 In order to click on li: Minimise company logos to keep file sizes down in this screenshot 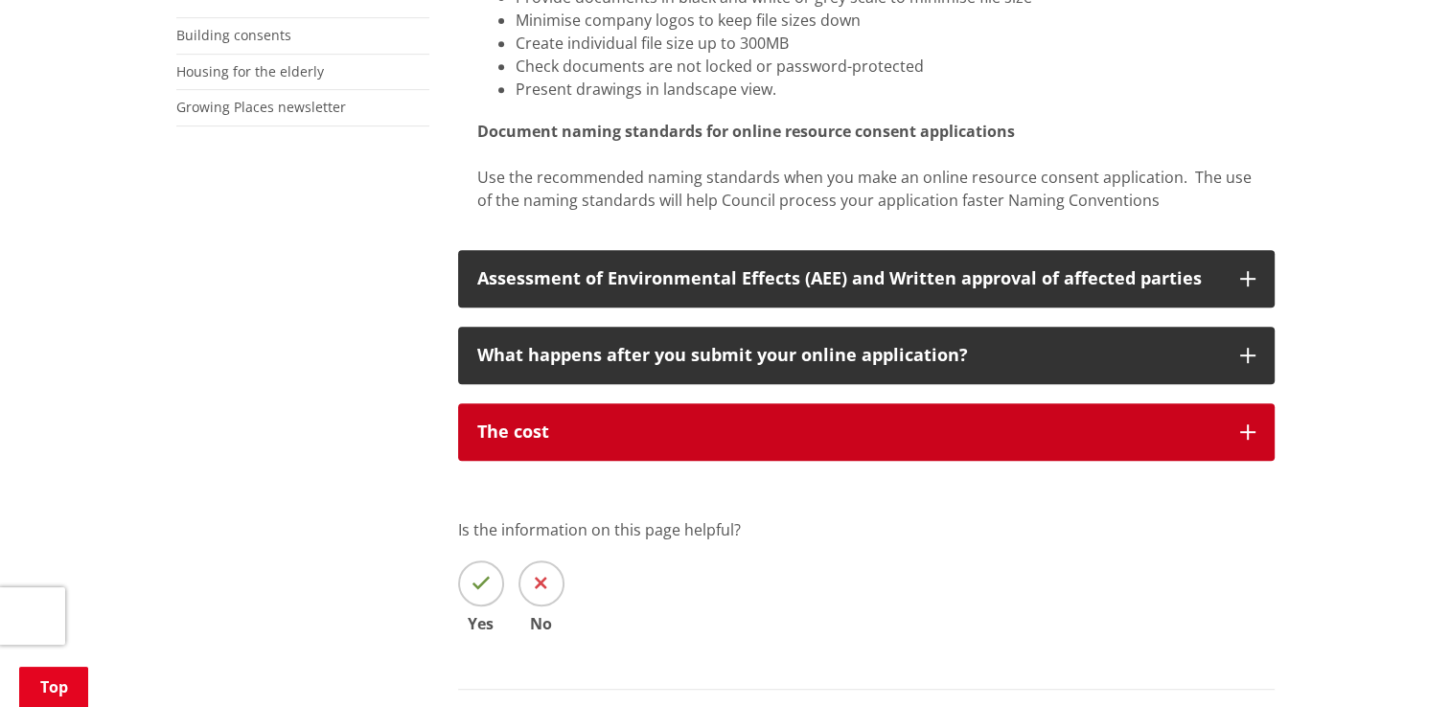, I will do `click(885, 20)`.